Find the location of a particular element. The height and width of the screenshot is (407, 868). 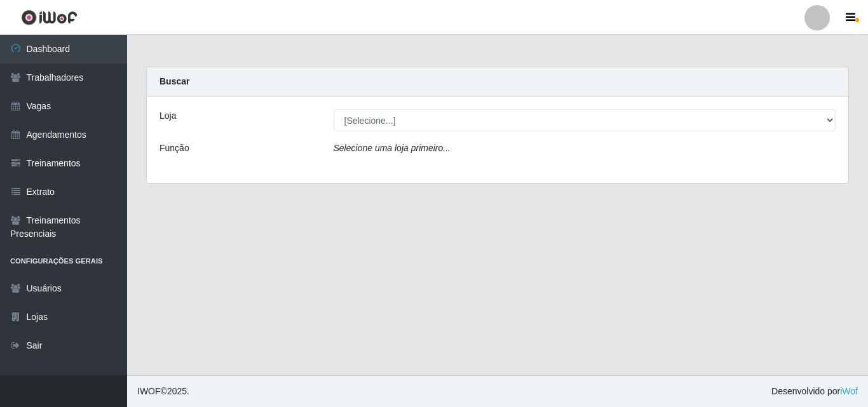

span: IWOF is located at coordinates (149, 391).